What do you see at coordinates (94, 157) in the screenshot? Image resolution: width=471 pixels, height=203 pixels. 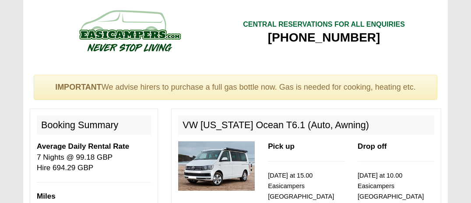 I see `p: 7 Nights @ 99.18 GBP Hire 694.29 GBP` at bounding box center [94, 157].